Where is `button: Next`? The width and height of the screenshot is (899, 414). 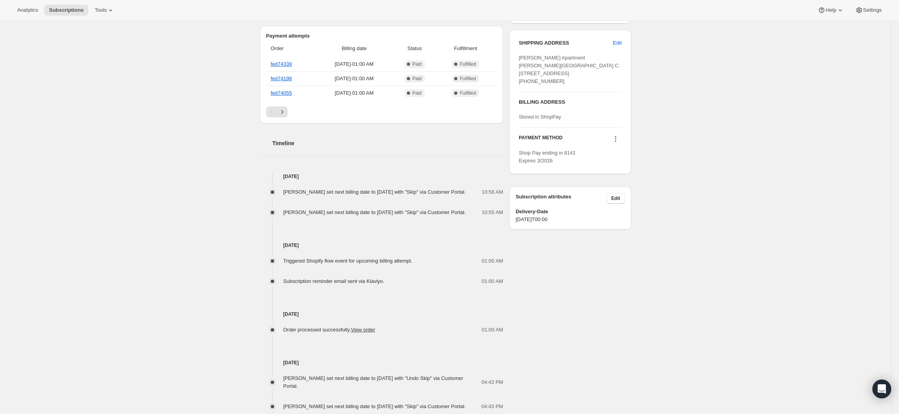
button: Next is located at coordinates (282, 112).